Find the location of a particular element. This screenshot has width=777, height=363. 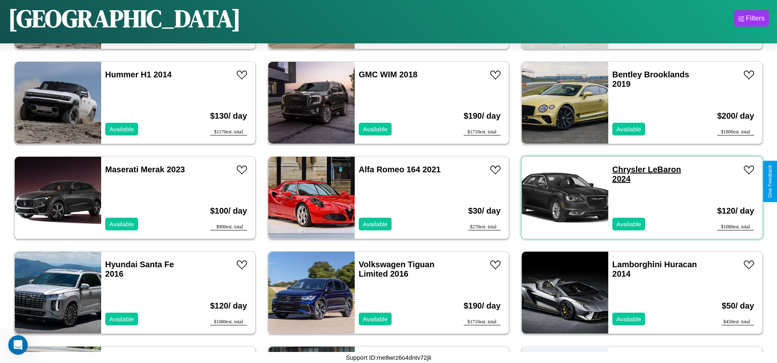

h3: $ 30 / day is located at coordinates (484, 211).